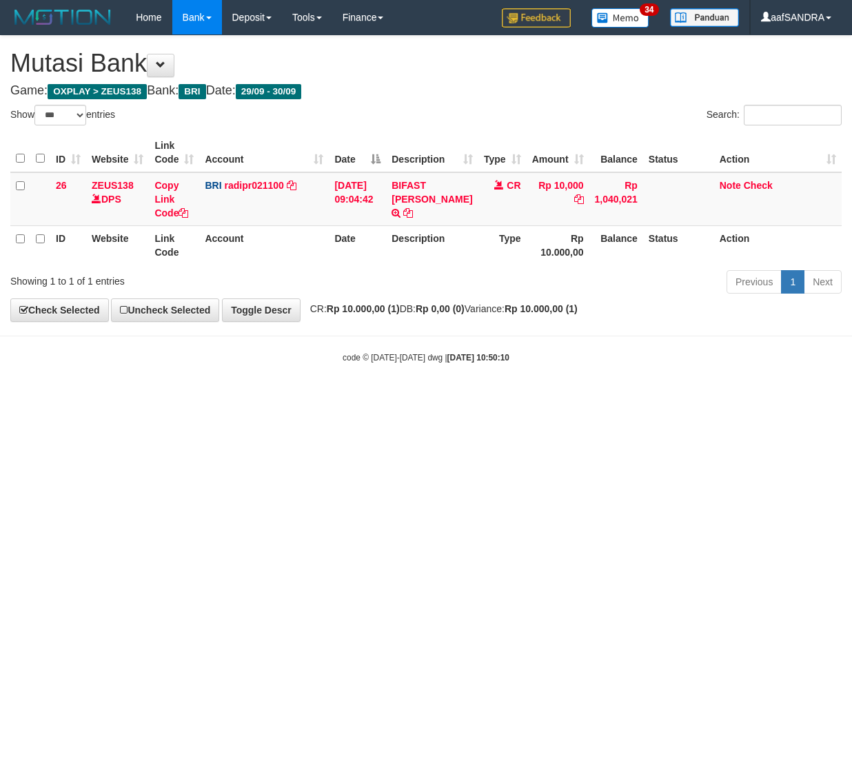  Describe the element at coordinates (730, 185) in the screenshot. I see `a: Note` at that location.